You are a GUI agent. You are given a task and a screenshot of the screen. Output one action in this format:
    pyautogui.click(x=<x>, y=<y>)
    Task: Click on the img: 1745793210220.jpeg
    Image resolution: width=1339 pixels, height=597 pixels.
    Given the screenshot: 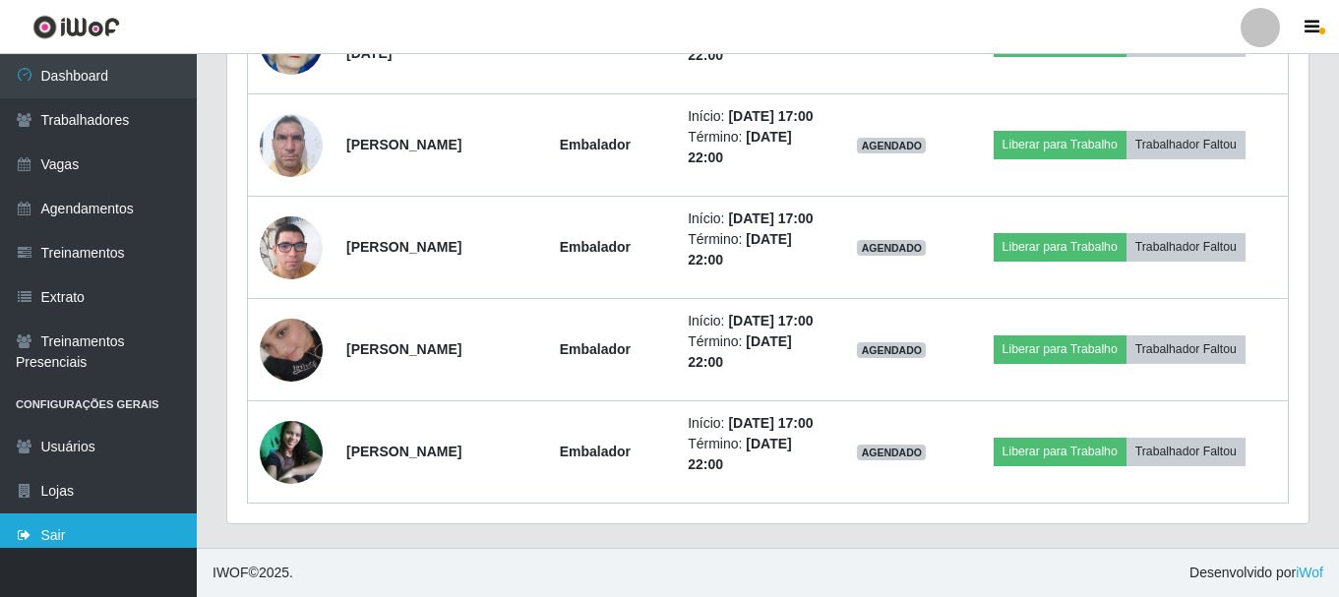 What is the action you would take?
    pyautogui.click(x=291, y=350)
    